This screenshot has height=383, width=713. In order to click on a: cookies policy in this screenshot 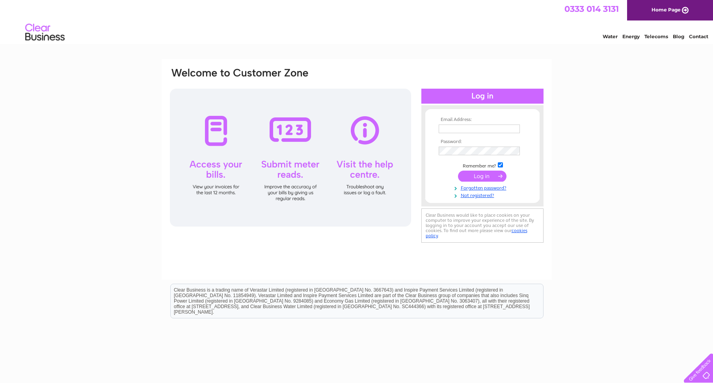, I will do `click(477, 233)`.